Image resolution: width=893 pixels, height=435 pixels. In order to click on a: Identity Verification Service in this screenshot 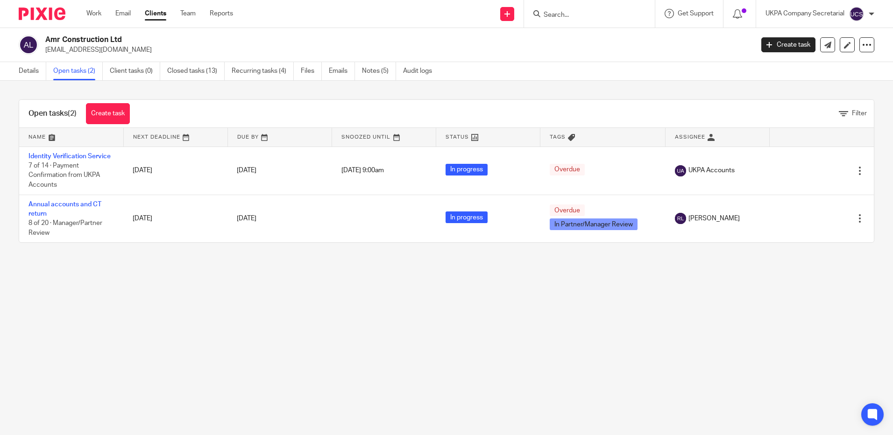, I will do `click(70, 156)`.